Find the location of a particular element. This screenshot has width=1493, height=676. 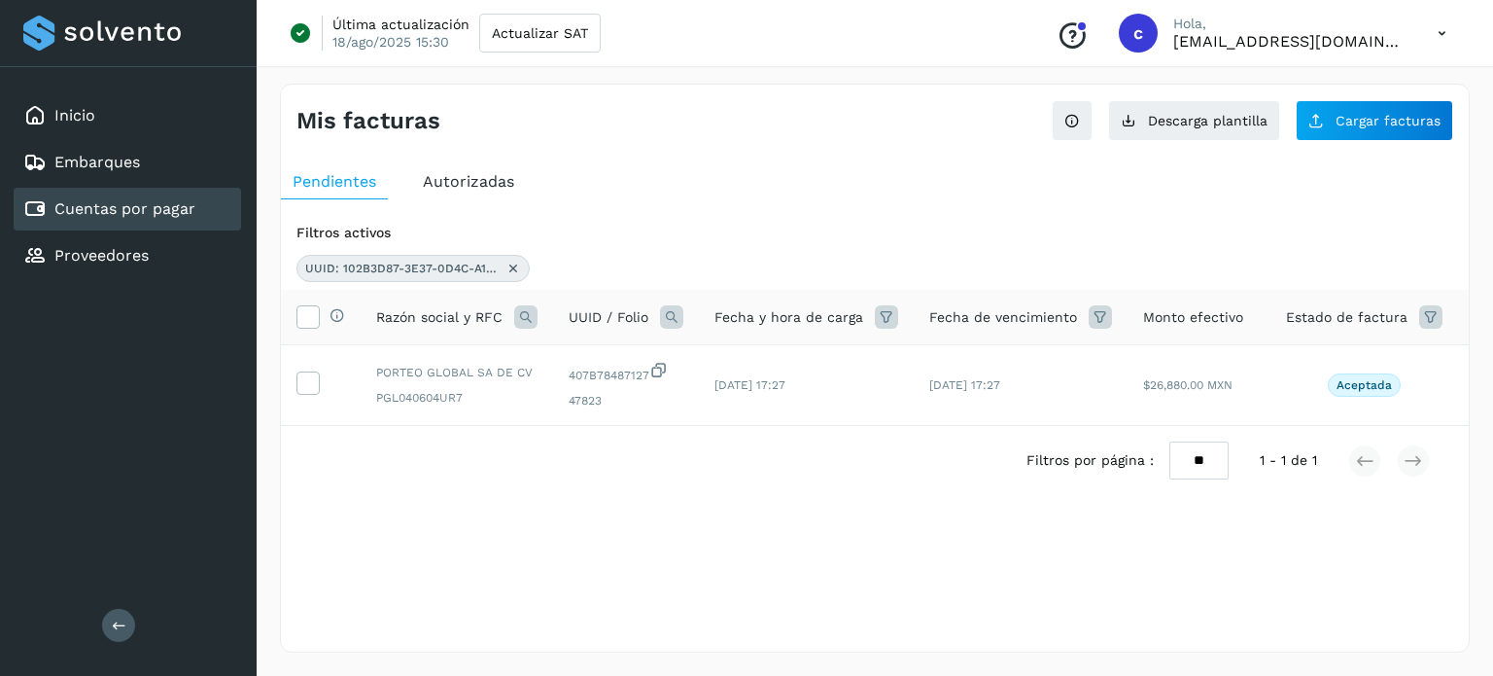

span: Monto efectivo is located at coordinates (1193, 317).